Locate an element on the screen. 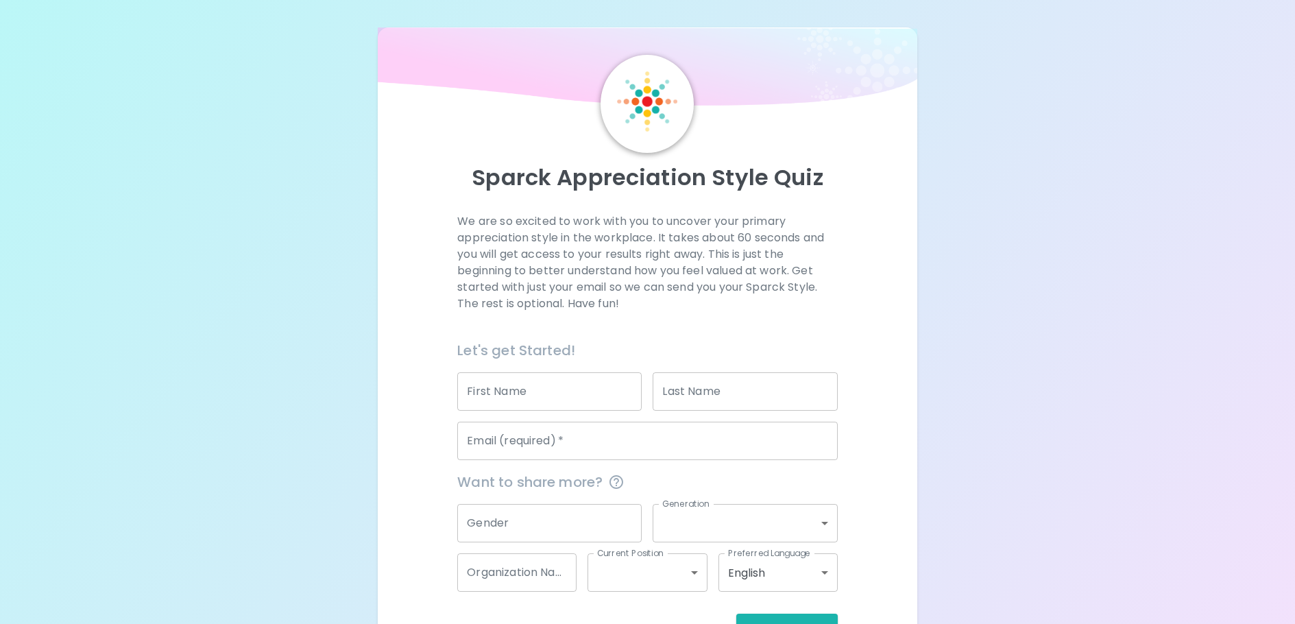  p: Sparck Appreciation Style Quiz is located at coordinates (647, 178).